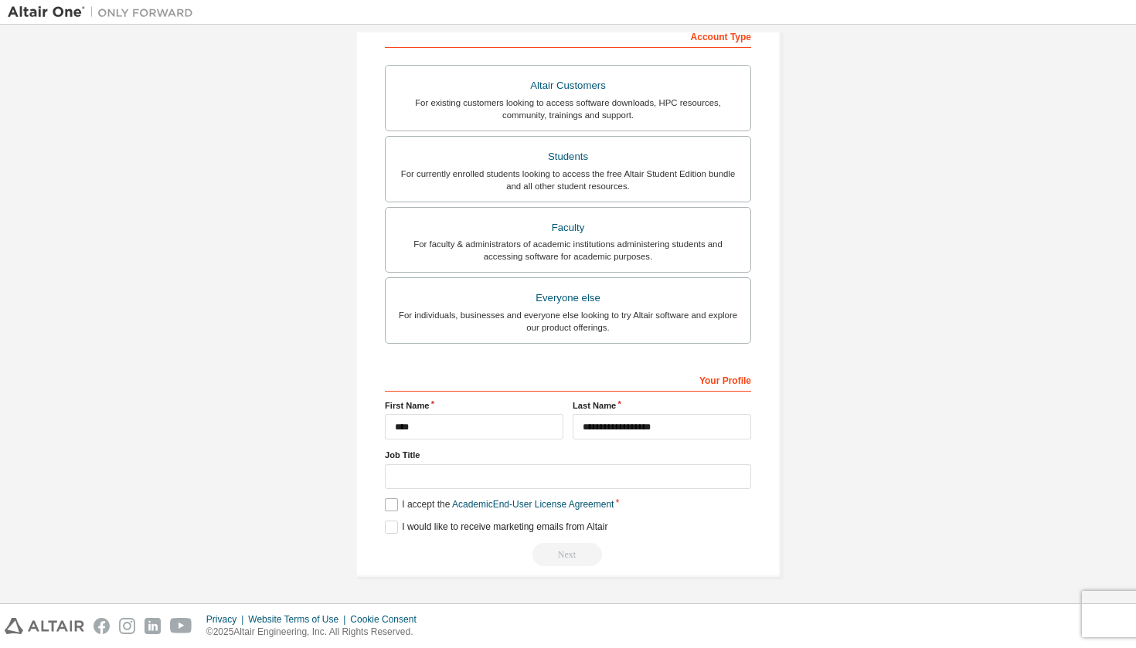 The image size is (1136, 648). What do you see at coordinates (568, 322) in the screenshot?
I see `div: For individuals, businesses and everyone else looking to try Altair software and explore our prod...` at bounding box center [568, 322].